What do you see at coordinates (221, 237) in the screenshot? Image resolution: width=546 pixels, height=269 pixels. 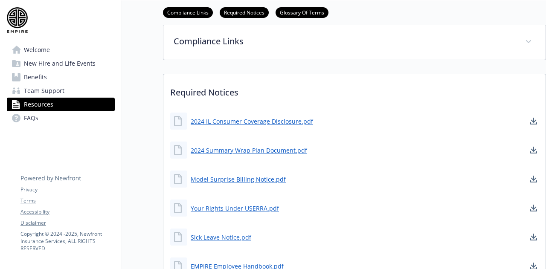 I see `a: Sick Leave Notice.pdf` at bounding box center [221, 237].